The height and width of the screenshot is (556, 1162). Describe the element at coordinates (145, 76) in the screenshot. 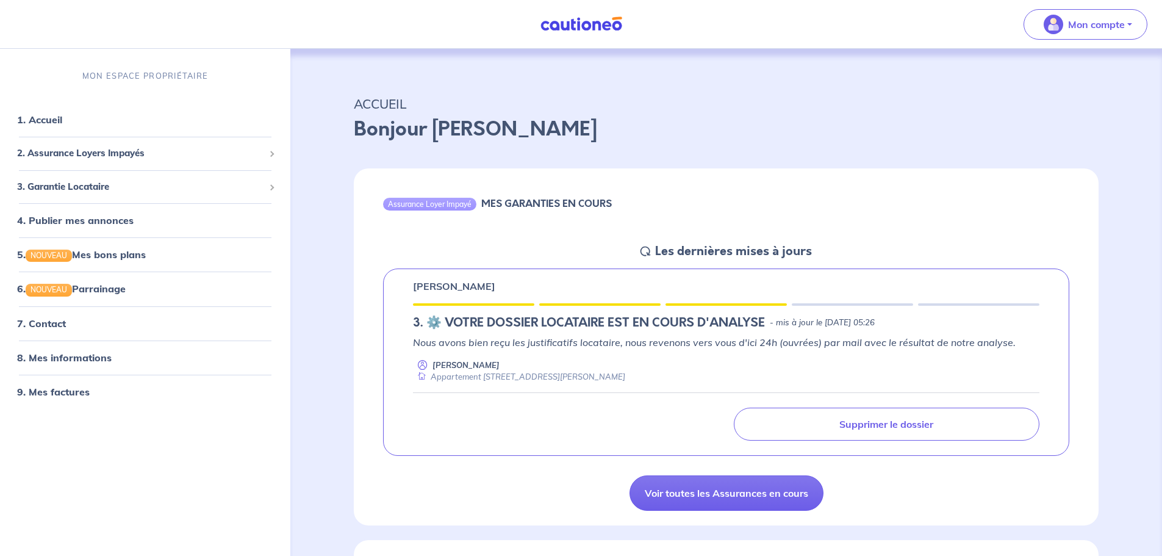

I see `p: MON ESPACE PROPRIÉTAIRE` at that location.